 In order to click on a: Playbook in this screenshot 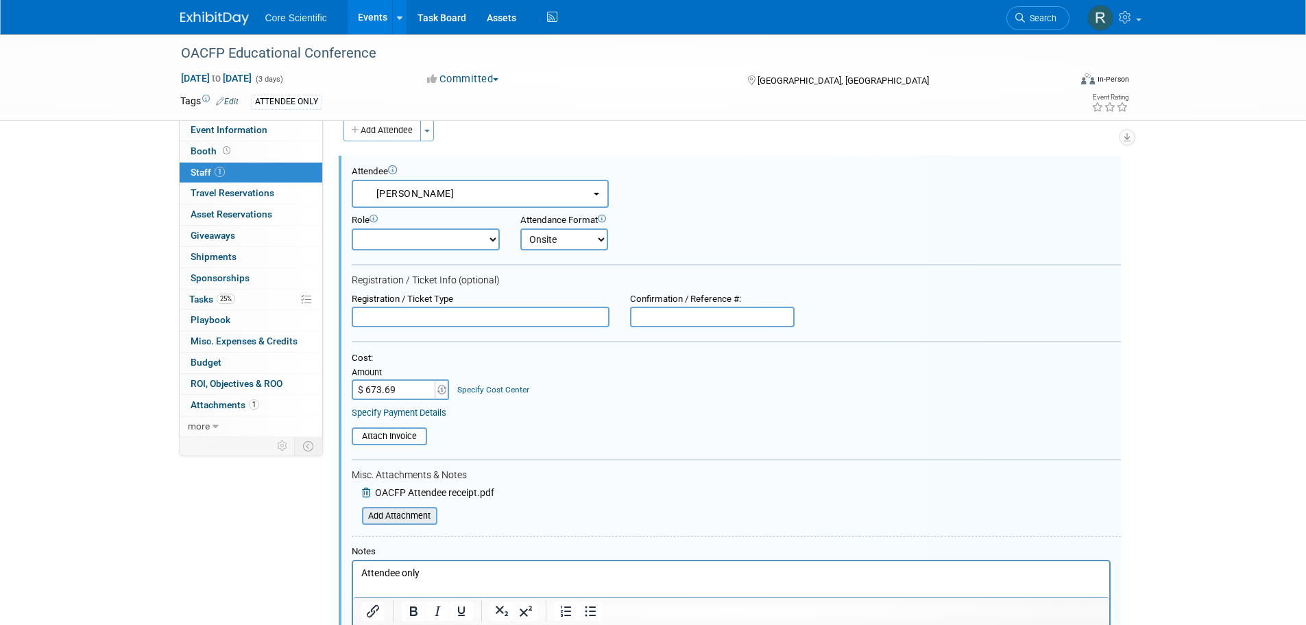, I will do `click(251, 320)`.